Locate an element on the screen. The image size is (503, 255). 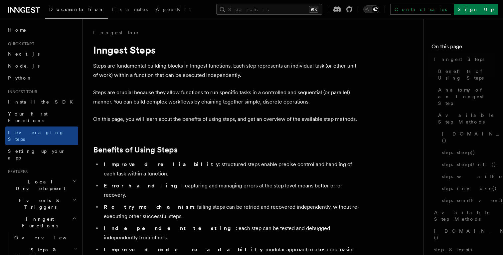
a: Contact sales is located at coordinates (420, 9).